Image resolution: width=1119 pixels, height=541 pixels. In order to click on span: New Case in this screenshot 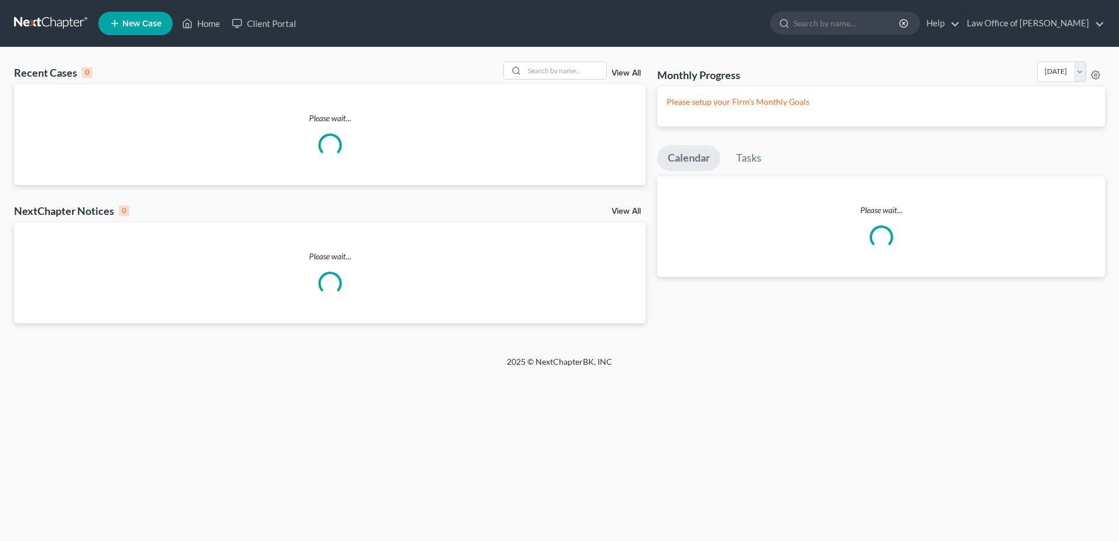, I will do `click(142, 23)`.